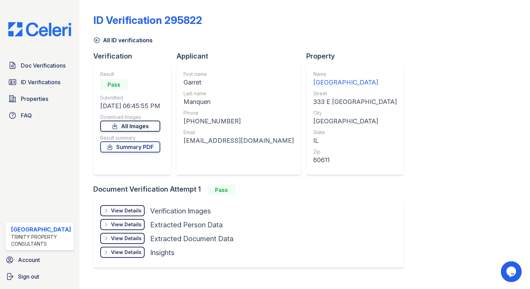 The width and height of the screenshot is (530, 289). Describe the element at coordinates (40, 29) in the screenshot. I see `img: CE_Logo_Blue-a8612792a0a2168367f1c8372b55b34899dd931a85d93a1a3d3e32e68fde9ad4.png` at that location.